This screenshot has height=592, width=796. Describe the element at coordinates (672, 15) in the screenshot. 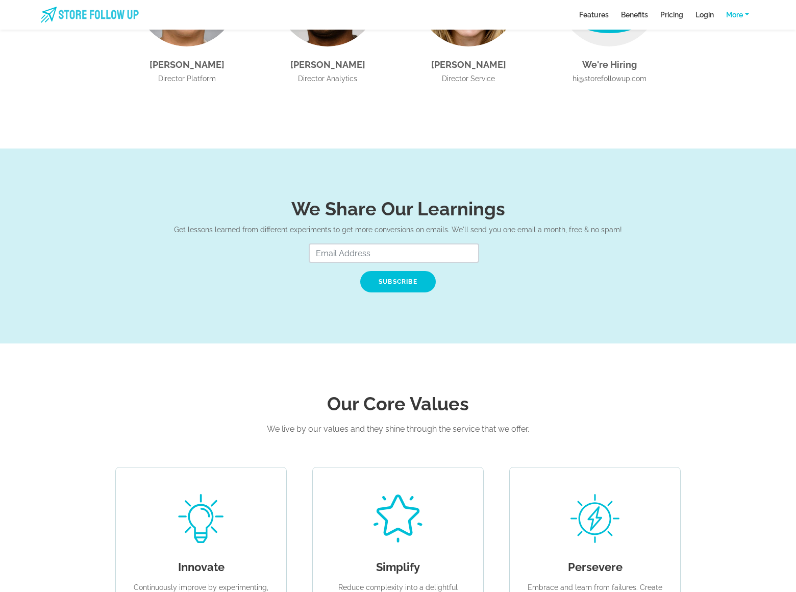

I see `a: Pricing` at that location.